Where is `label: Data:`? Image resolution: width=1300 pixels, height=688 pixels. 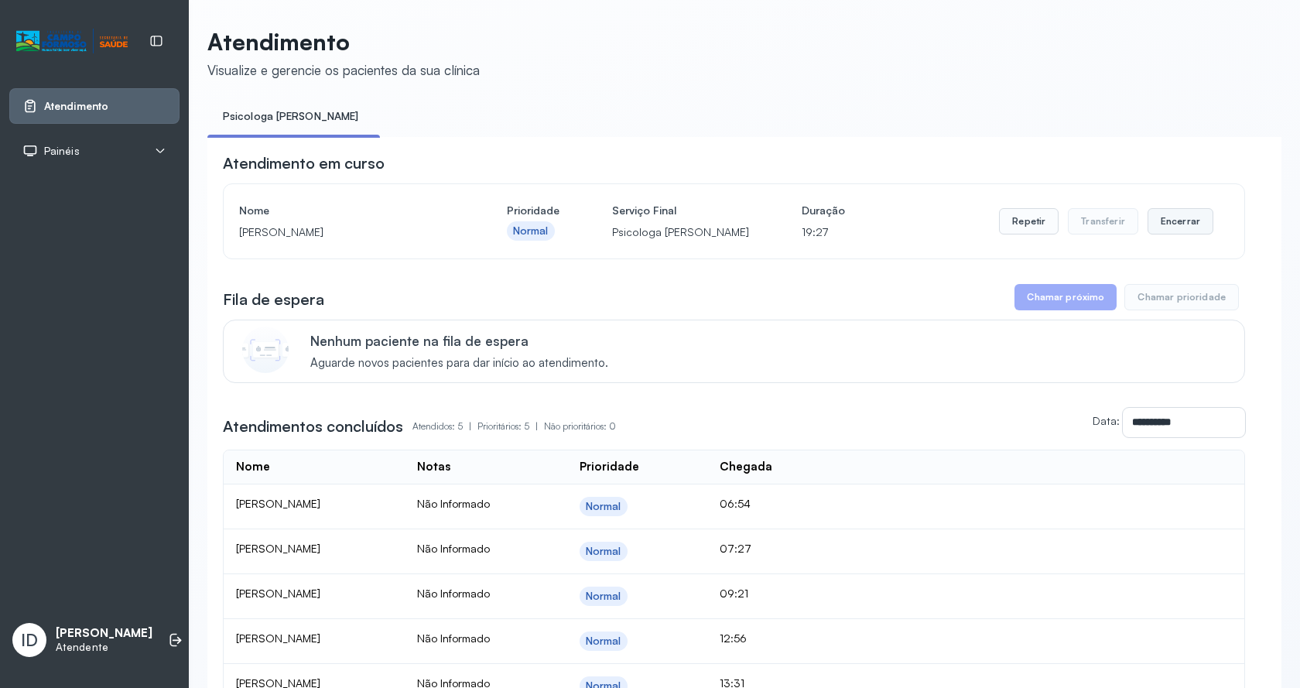
label: Data: is located at coordinates (1106, 420).